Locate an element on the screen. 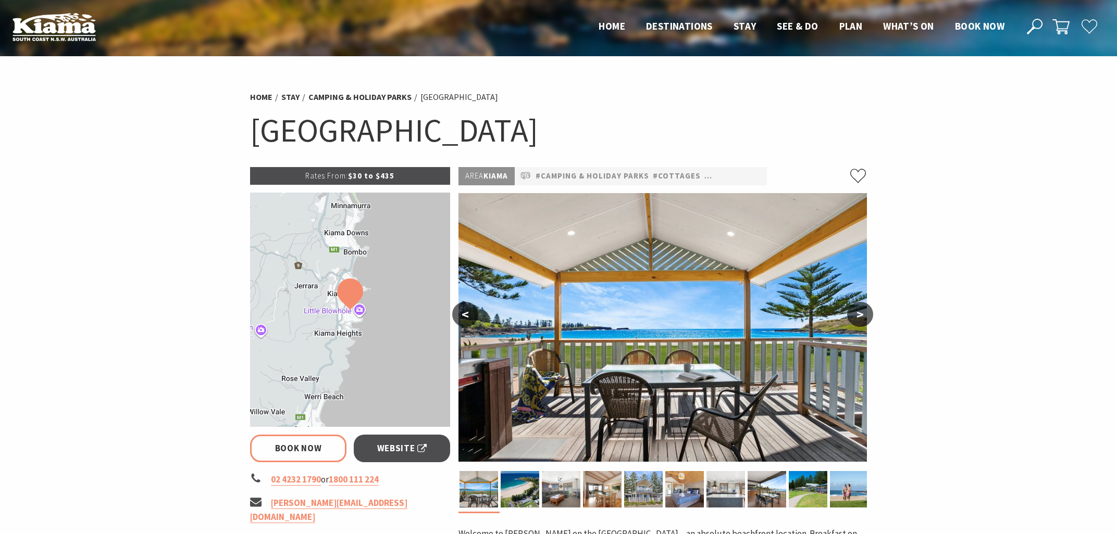  img: Enjoy the beachfront view in Cabin 12 is located at coordinates (767, 490).